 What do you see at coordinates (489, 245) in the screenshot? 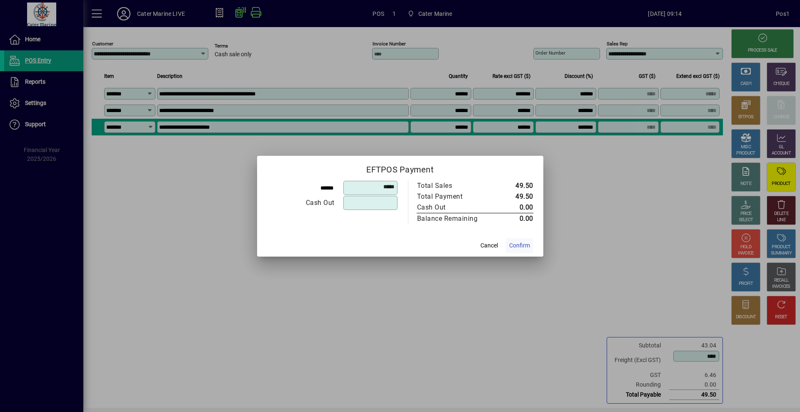
I see `span: Cancel` at bounding box center [489, 245].